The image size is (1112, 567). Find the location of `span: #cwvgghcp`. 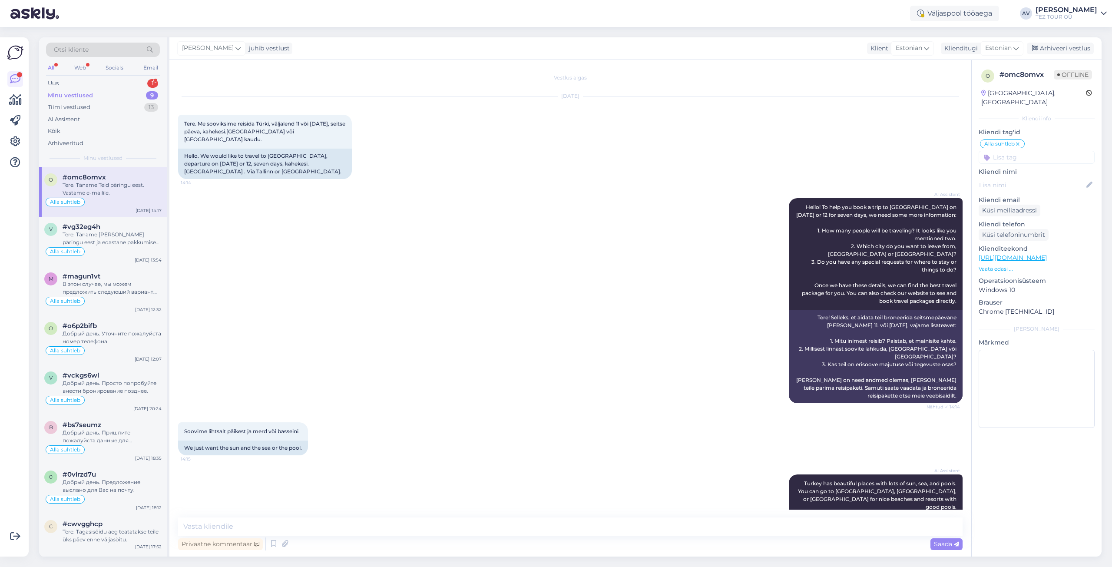

span: #cwvgghcp is located at coordinates (83, 524).